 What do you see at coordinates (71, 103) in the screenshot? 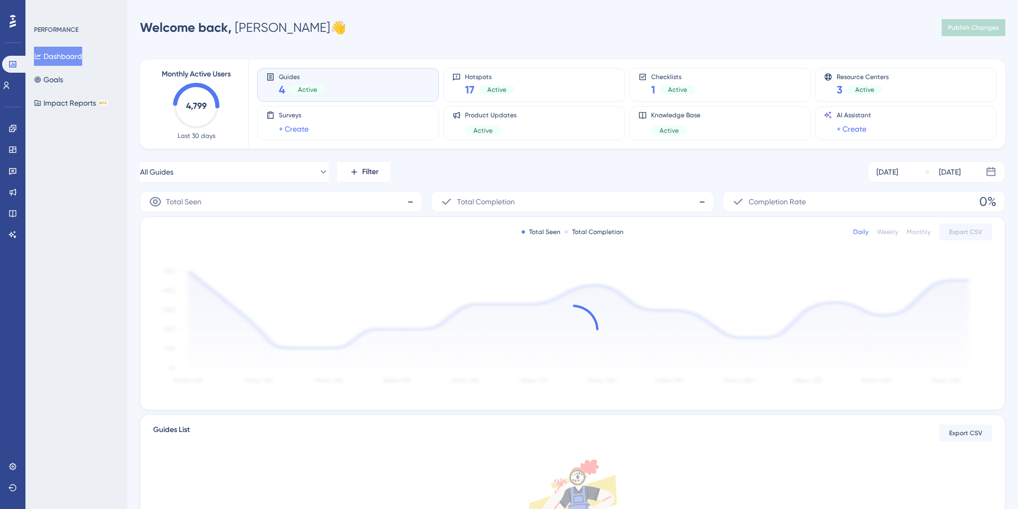
I see `button: Impact ReportsBETA` at bounding box center [71, 103].